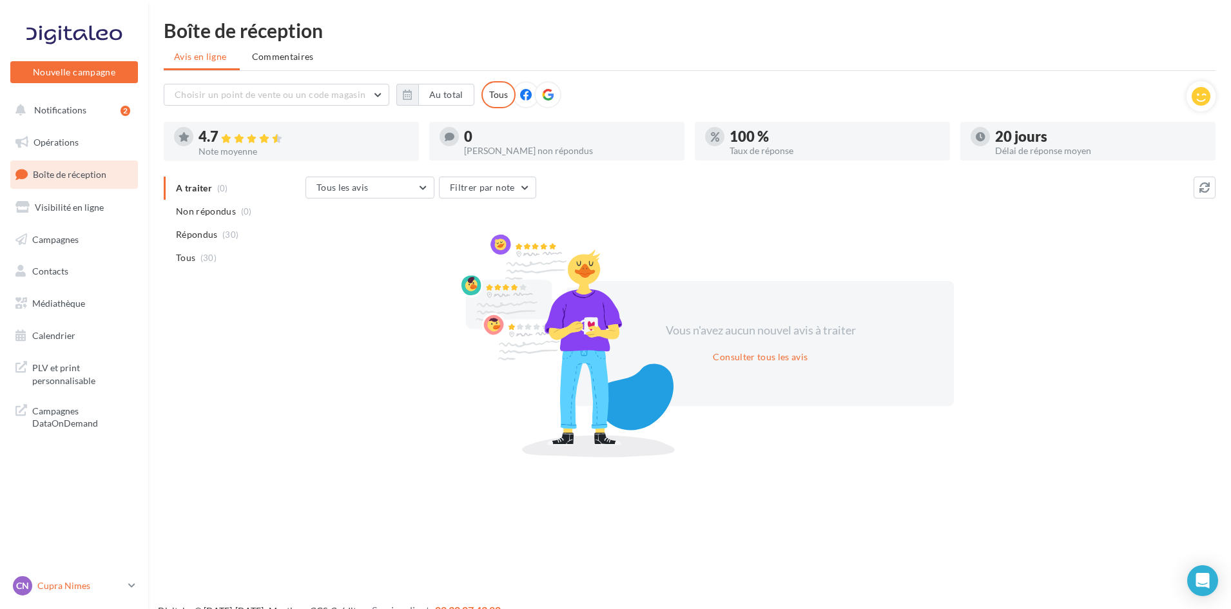 This screenshot has height=609, width=1231. What do you see at coordinates (283, 56) in the screenshot?
I see `span: Commentaires` at bounding box center [283, 56].